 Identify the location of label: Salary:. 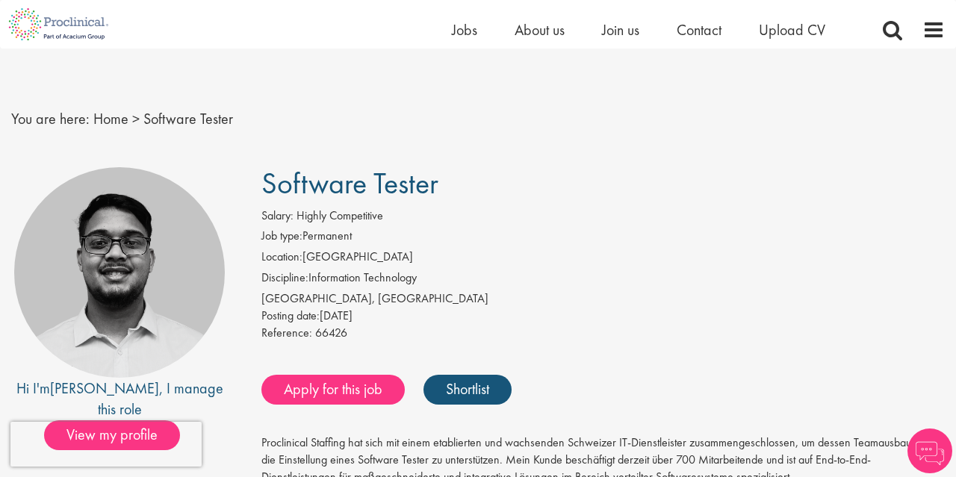
(277, 216).